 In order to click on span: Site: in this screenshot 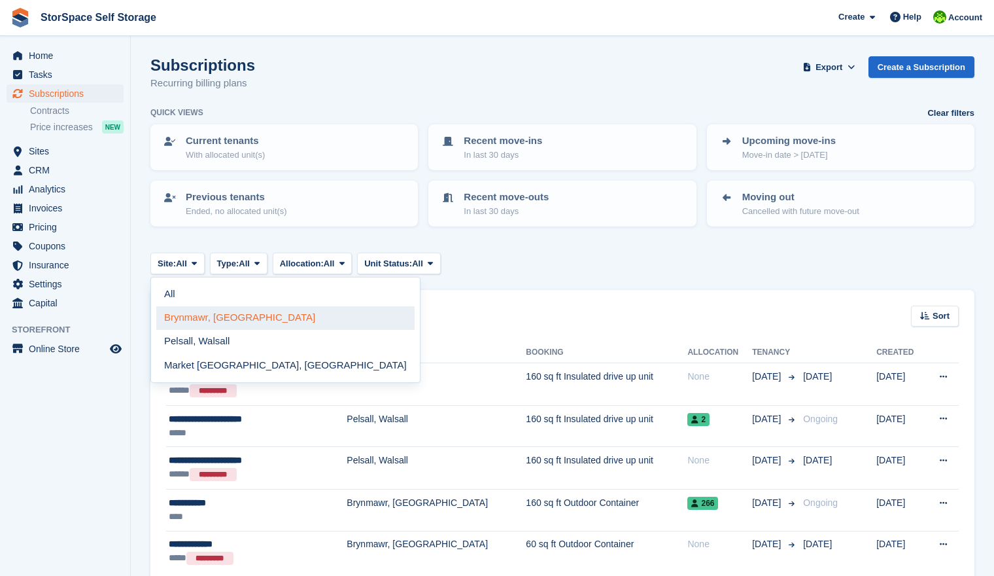, I will do `click(167, 264)`.